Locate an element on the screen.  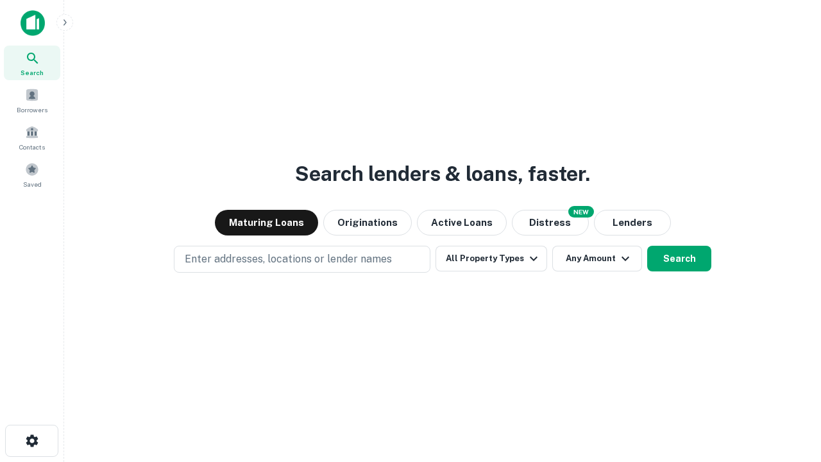
button: Maturing Loans is located at coordinates (266, 222).